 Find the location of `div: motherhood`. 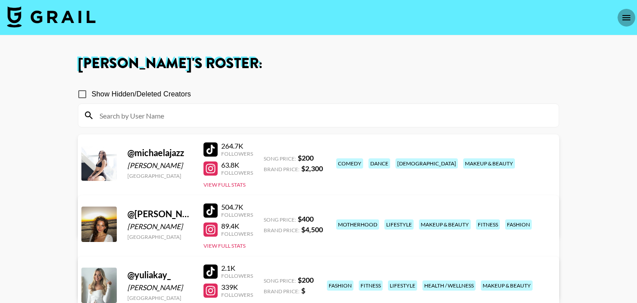

div: motherhood is located at coordinates (357, 224).